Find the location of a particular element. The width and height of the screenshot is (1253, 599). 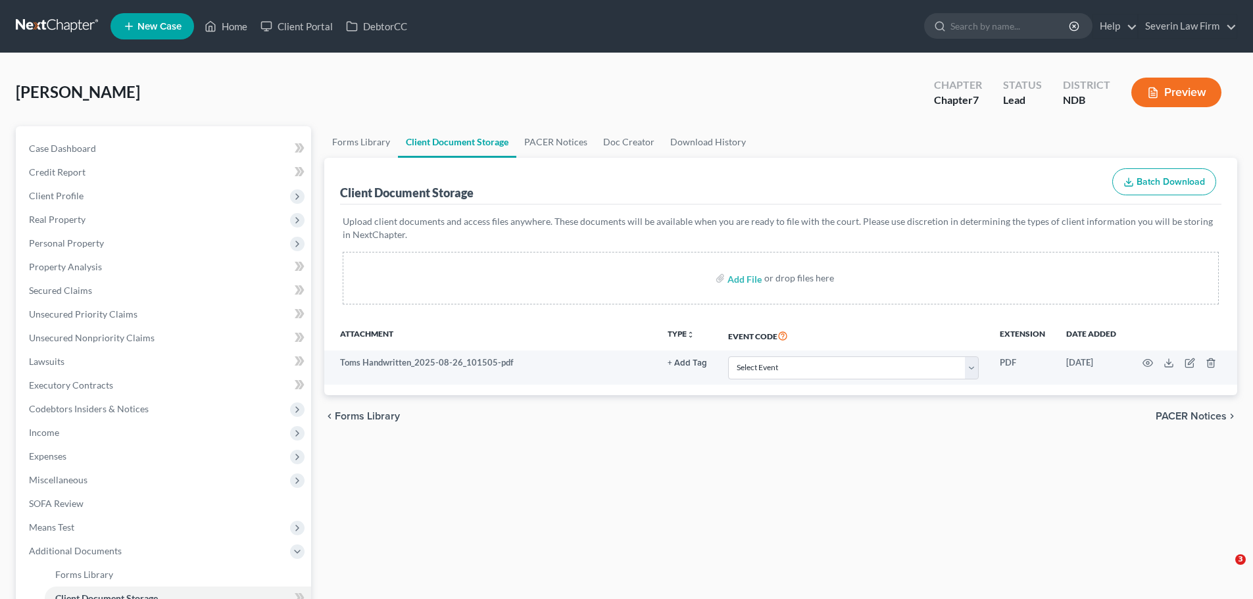

a: Help is located at coordinates (1115, 26).